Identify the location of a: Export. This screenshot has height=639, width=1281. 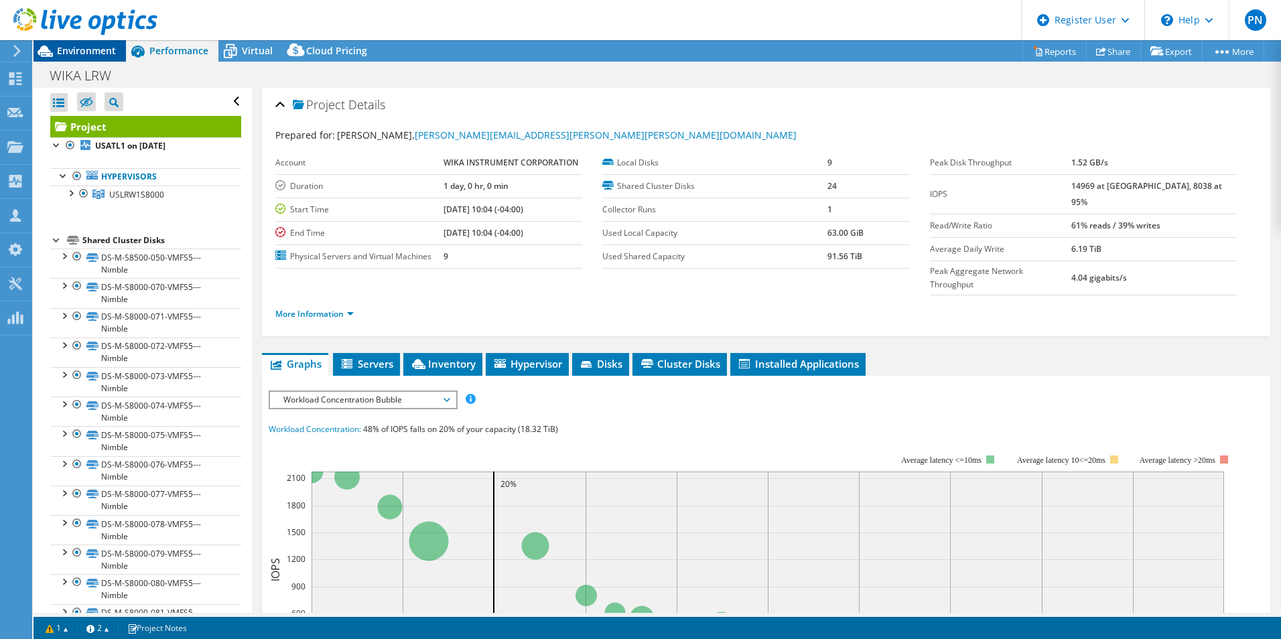
(1171, 51).